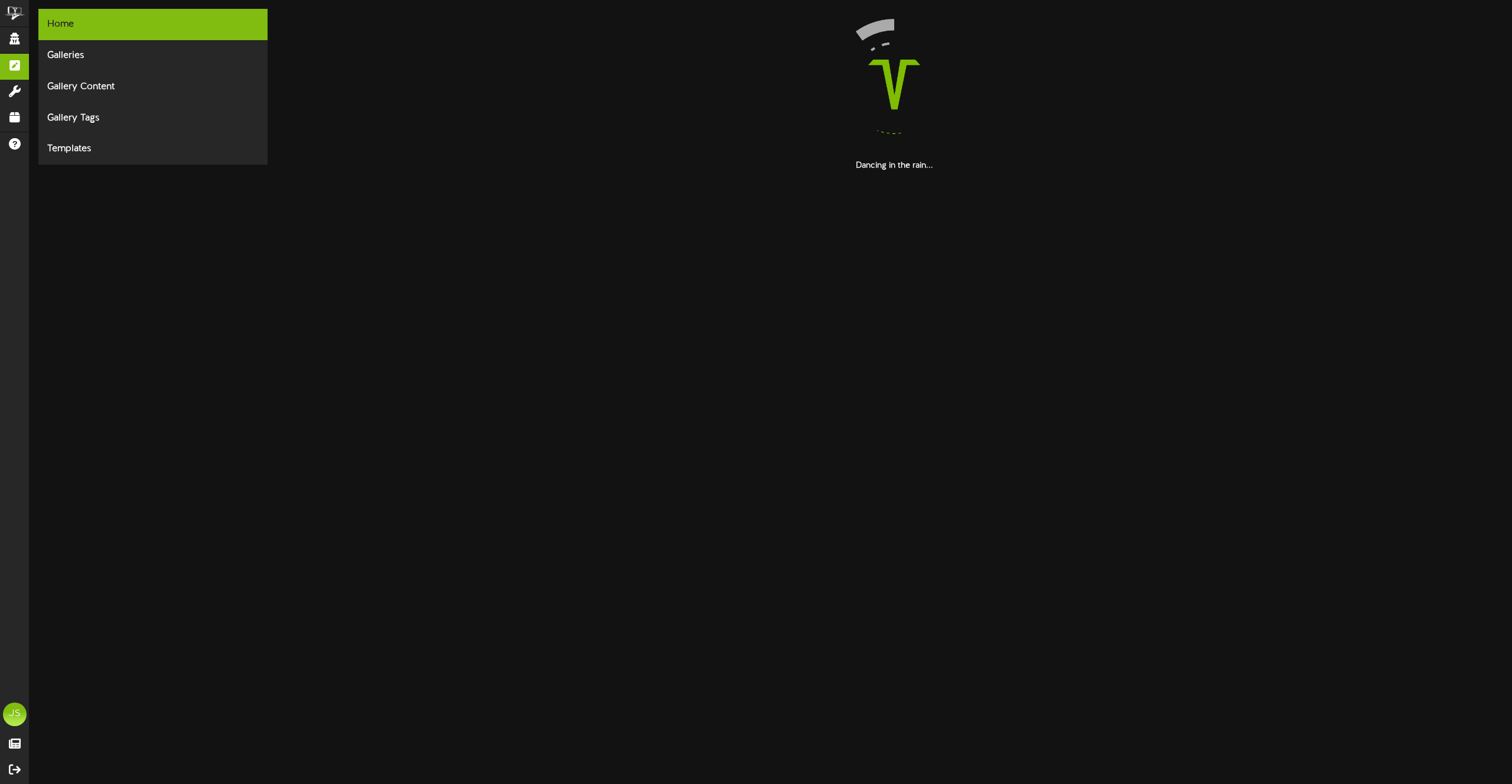 The image size is (1512, 784). I want to click on div: JS, so click(15, 715).